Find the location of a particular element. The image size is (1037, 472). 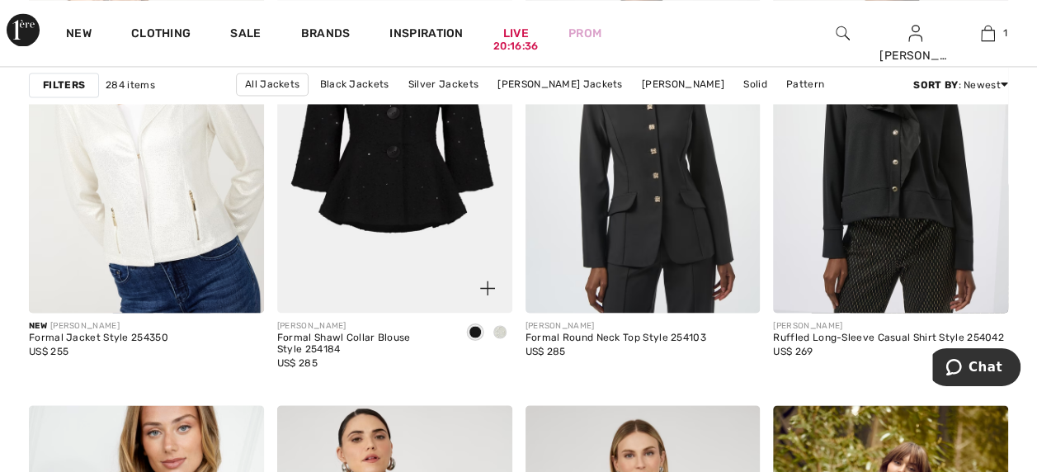

a: Silver Jackets is located at coordinates (443, 84).